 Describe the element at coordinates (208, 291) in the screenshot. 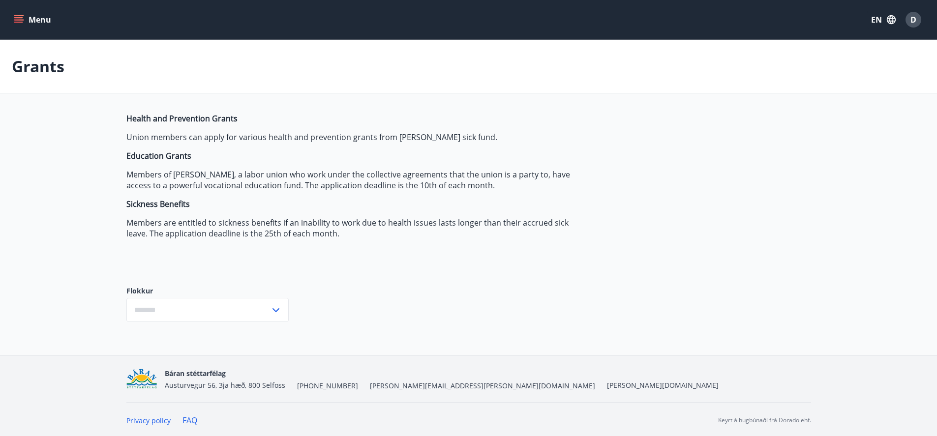

I see `label: Flokkur` at that location.